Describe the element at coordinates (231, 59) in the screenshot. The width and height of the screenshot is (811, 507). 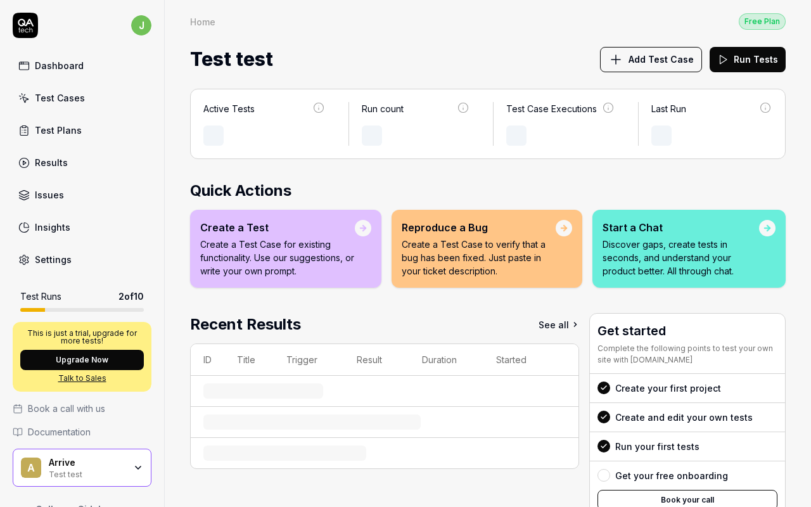
I see `span: Test test` at that location.